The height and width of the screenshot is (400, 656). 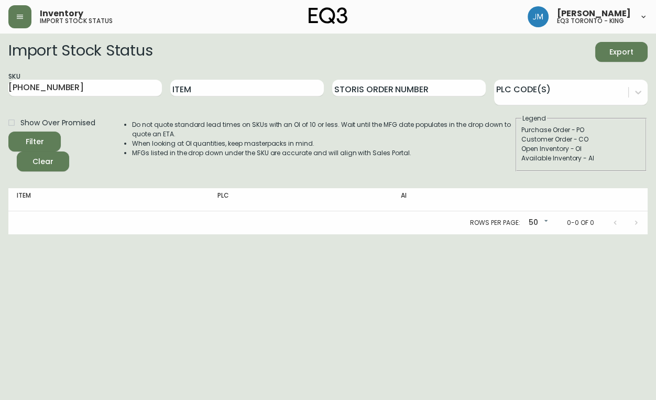 What do you see at coordinates (324, 153) in the screenshot?
I see `li: MFGs listed in the drop down under the SKU are accurate and will align with Sales Portal.` at bounding box center [324, 153].